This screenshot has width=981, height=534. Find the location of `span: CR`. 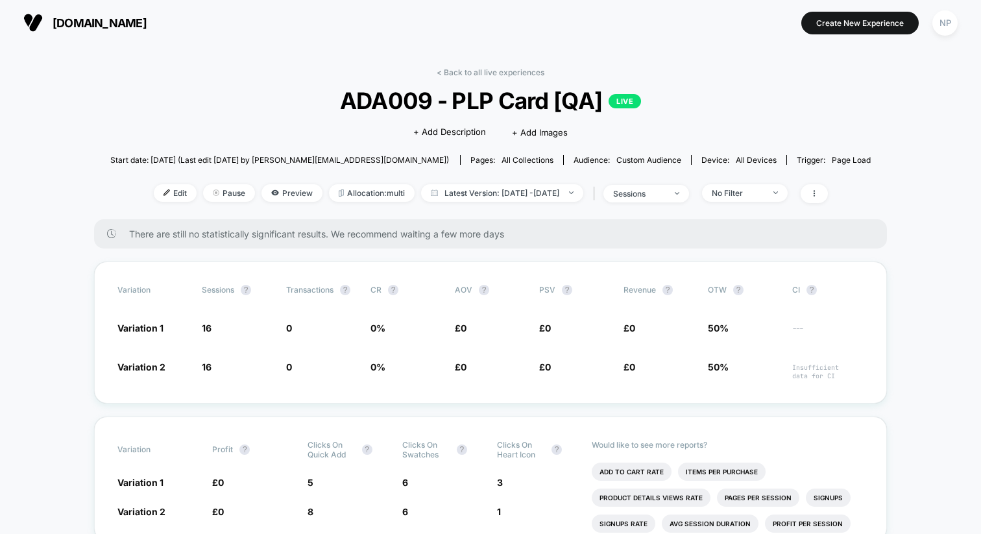

span: CR is located at coordinates (376, 289).